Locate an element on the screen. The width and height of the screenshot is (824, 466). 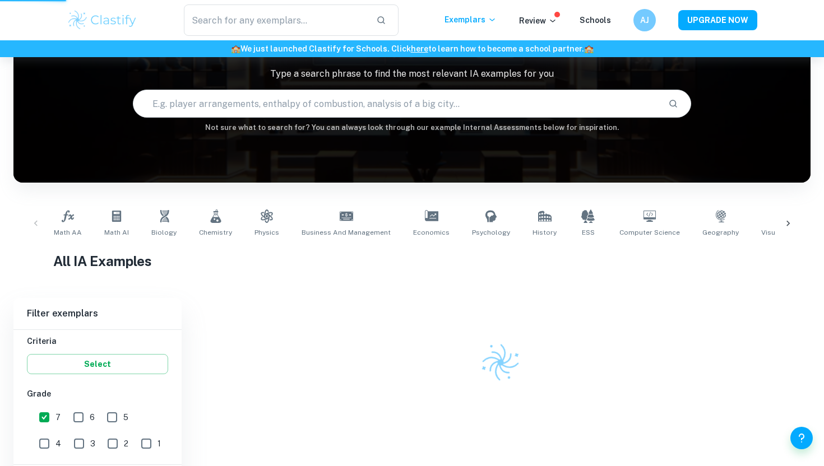
button: Help and Feedback is located at coordinates (801, 438).